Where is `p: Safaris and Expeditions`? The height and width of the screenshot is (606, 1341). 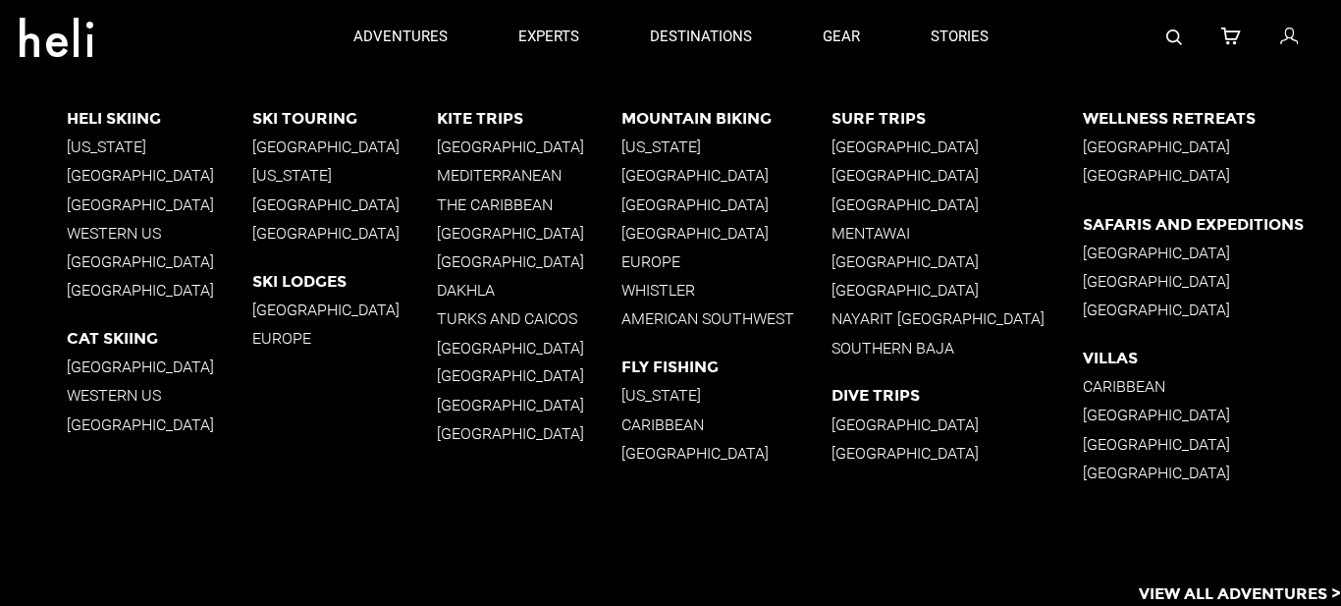
p: Safaris and Expeditions is located at coordinates (1212, 224).